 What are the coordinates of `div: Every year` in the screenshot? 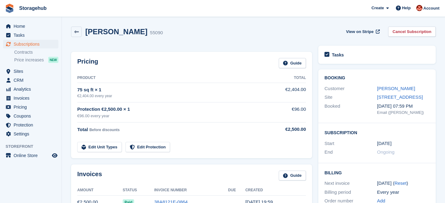 It's located at (403, 192).